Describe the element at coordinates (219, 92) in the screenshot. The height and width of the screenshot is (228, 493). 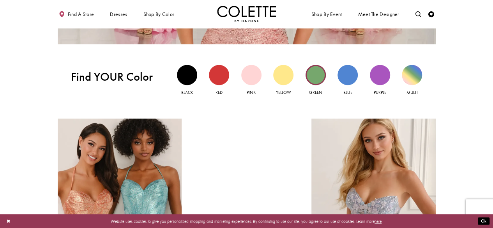
I see `span: Red` at that location.